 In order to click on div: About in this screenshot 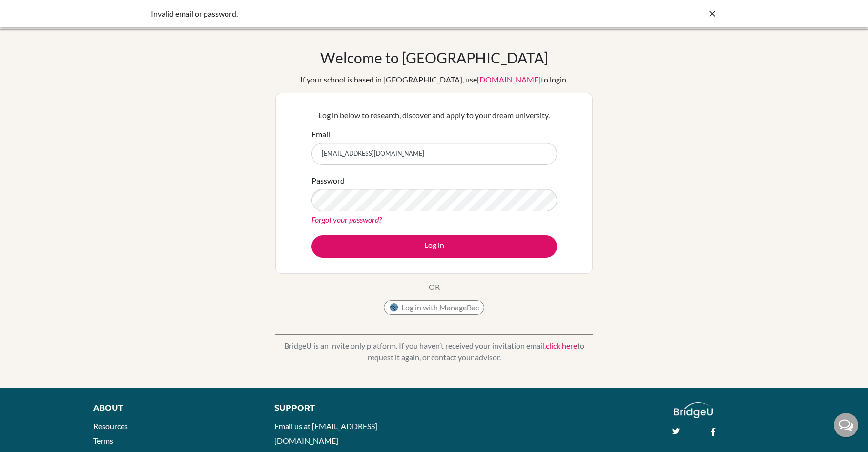, I will do `click(173, 408)`.